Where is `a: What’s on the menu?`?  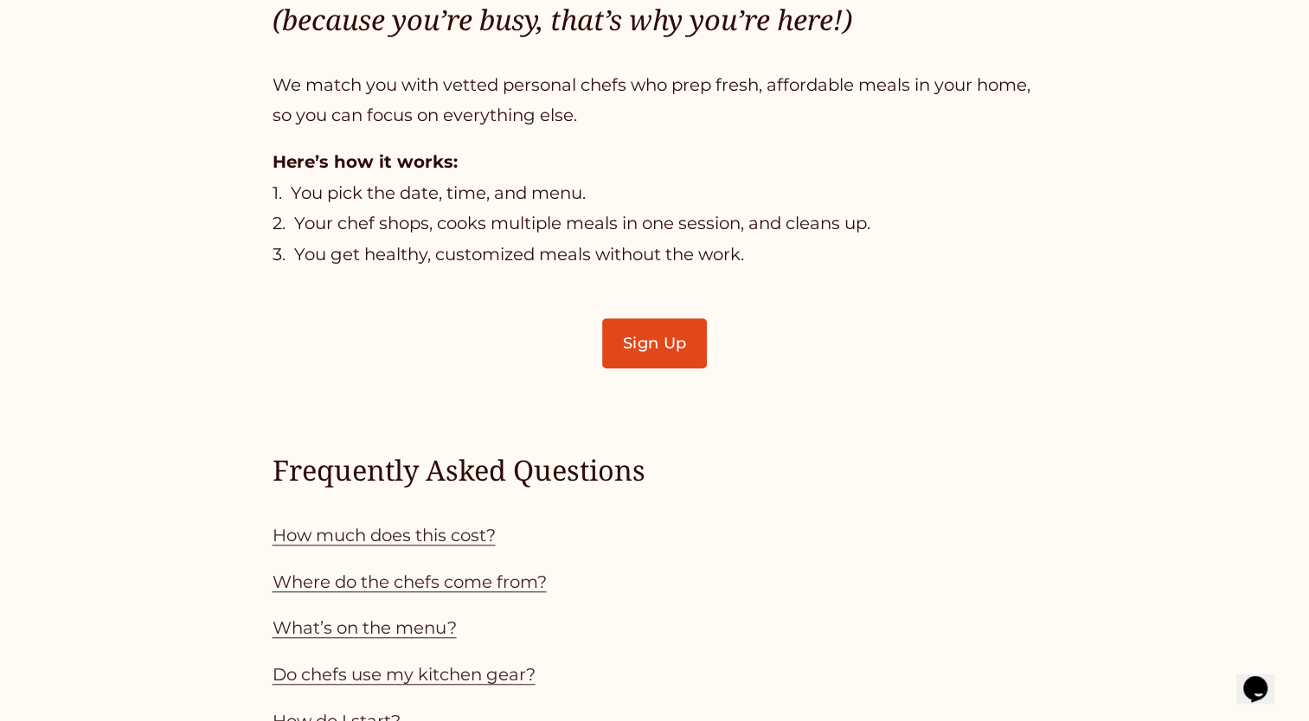 a: What’s on the menu? is located at coordinates (364, 628).